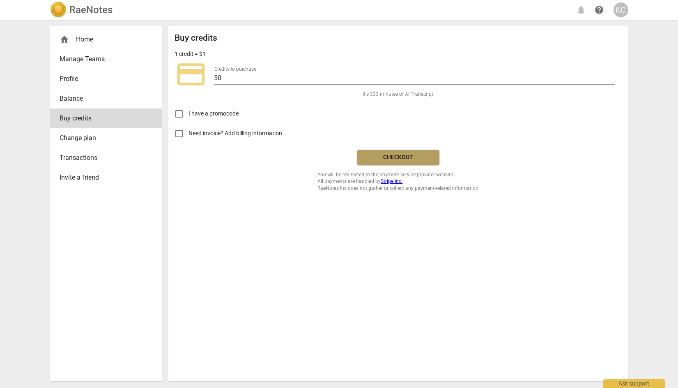 The height and width of the screenshot is (388, 678). I want to click on a: Change plan, so click(106, 138).